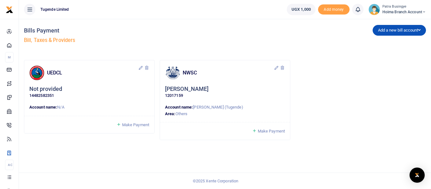 The width and height of the screenshot is (431, 189). Describe the element at coordinates (9, 165) in the screenshot. I see `li: Ac` at that location.